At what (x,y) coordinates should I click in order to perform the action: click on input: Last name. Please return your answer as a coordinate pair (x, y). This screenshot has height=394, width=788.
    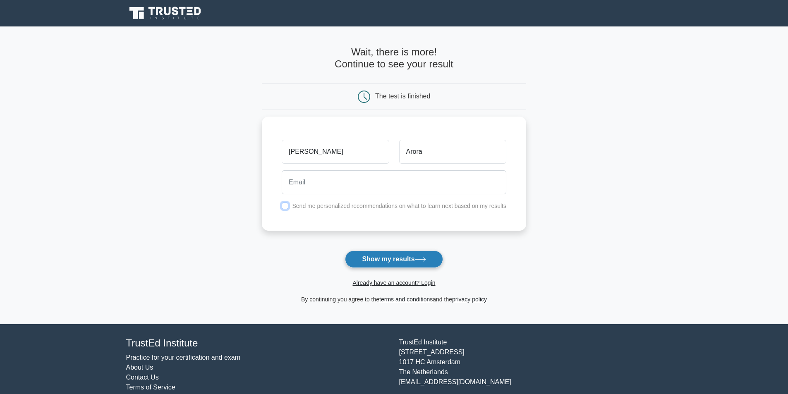
    Looking at the image, I should click on (452, 152).